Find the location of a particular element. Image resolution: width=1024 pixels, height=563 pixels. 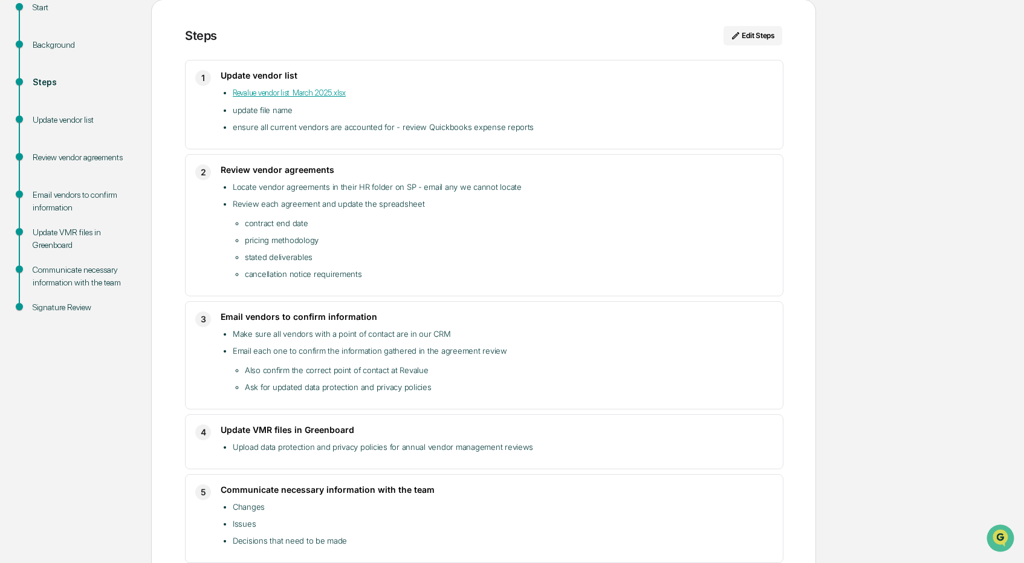

h3: Communicate necessary information with the team is located at coordinates (497, 489).